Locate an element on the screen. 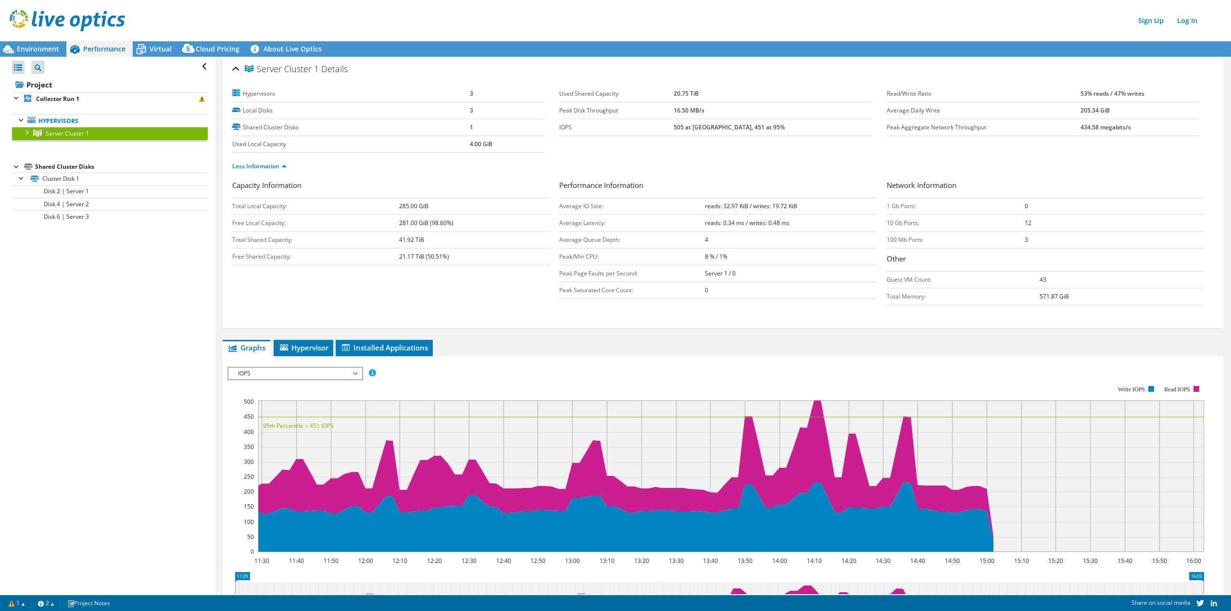 This screenshot has height=611, width=1231. text: 450 is located at coordinates (249, 416).